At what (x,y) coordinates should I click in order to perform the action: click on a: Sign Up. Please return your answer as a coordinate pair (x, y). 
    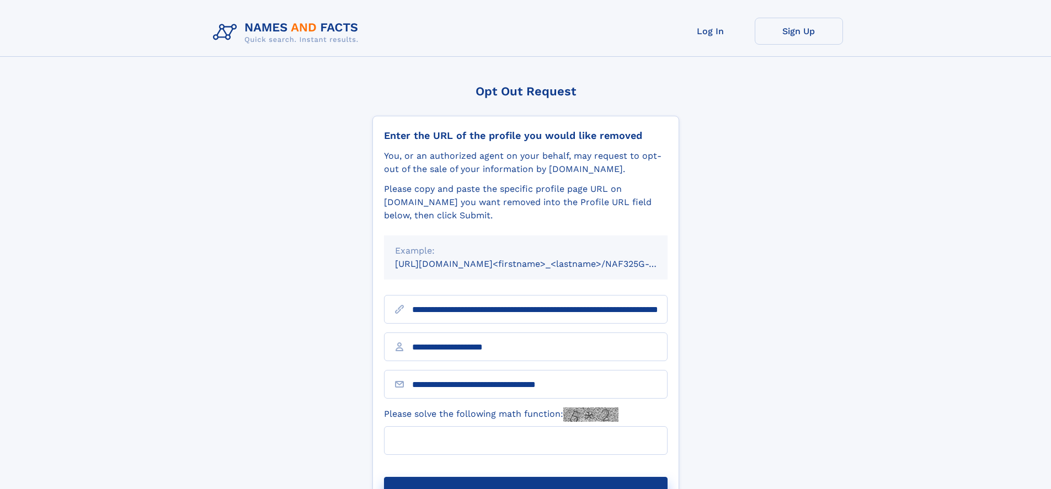
    Looking at the image, I should click on (799, 31).